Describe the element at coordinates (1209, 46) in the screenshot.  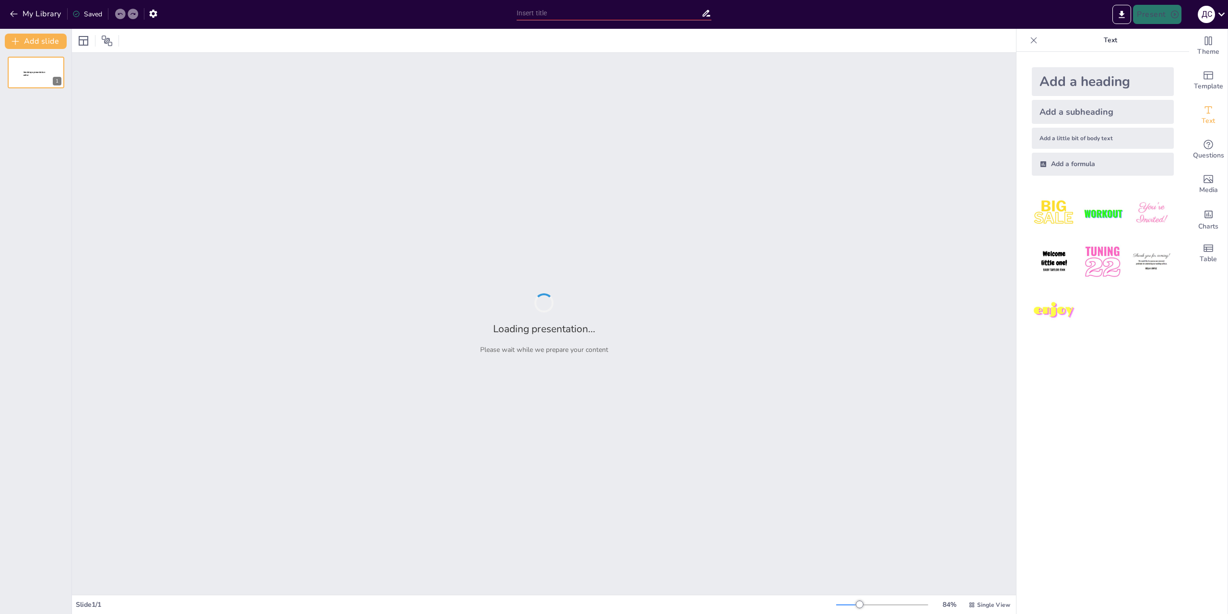
I see `div: Change the overall theme` at that location.